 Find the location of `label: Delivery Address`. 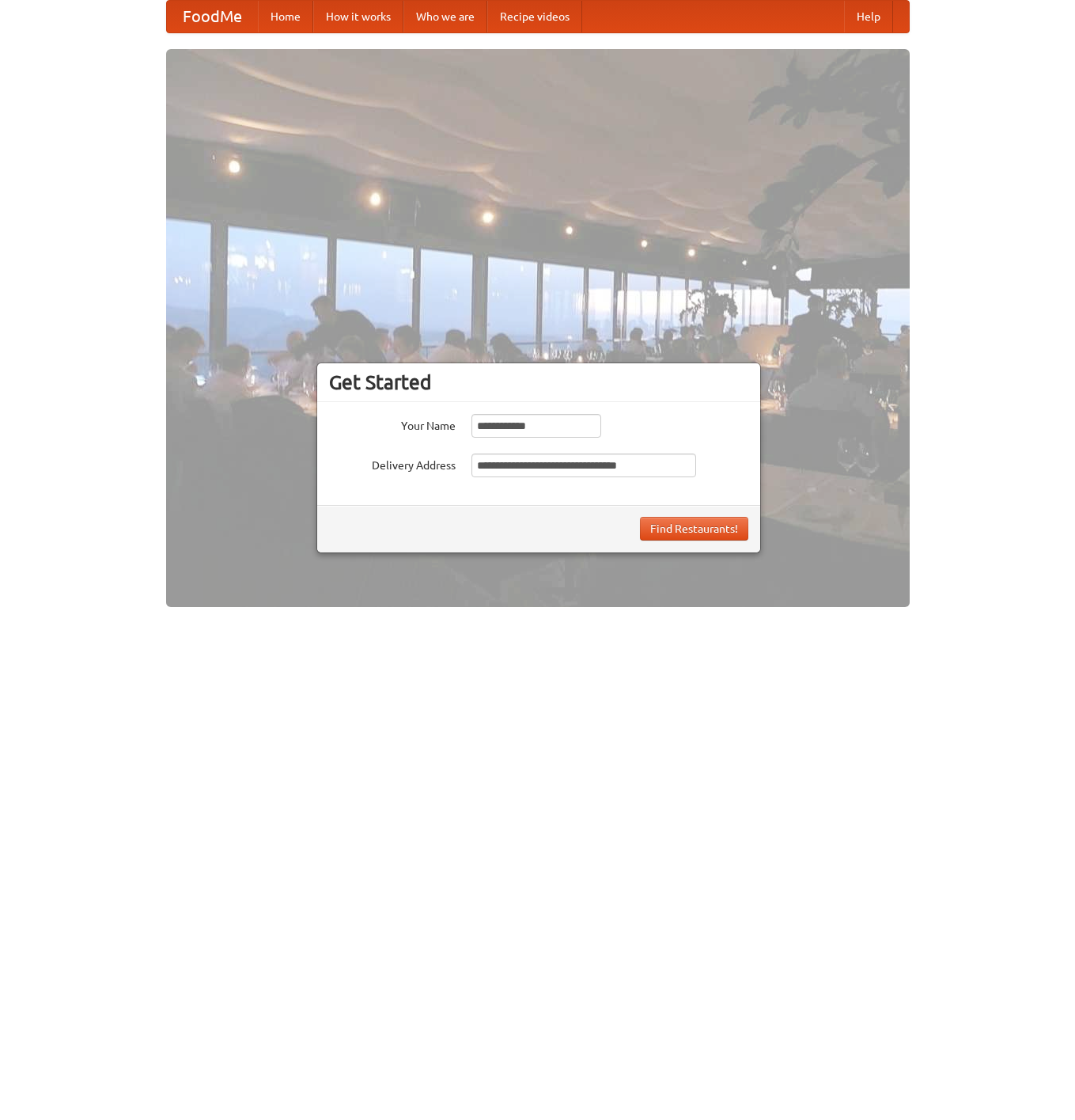

label: Delivery Address is located at coordinates (392, 463).